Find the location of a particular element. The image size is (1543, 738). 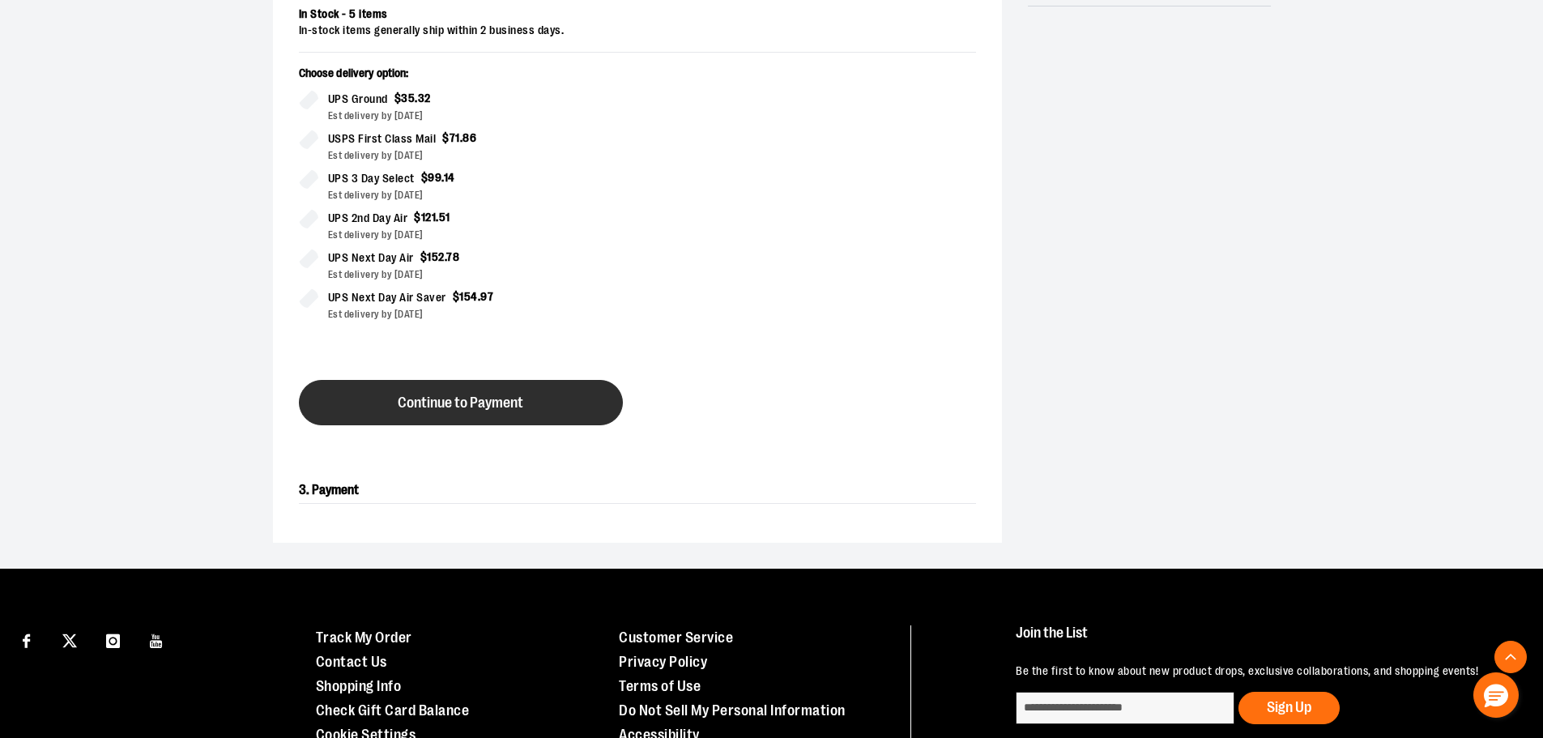

a: Shopping Info is located at coordinates (359, 686).